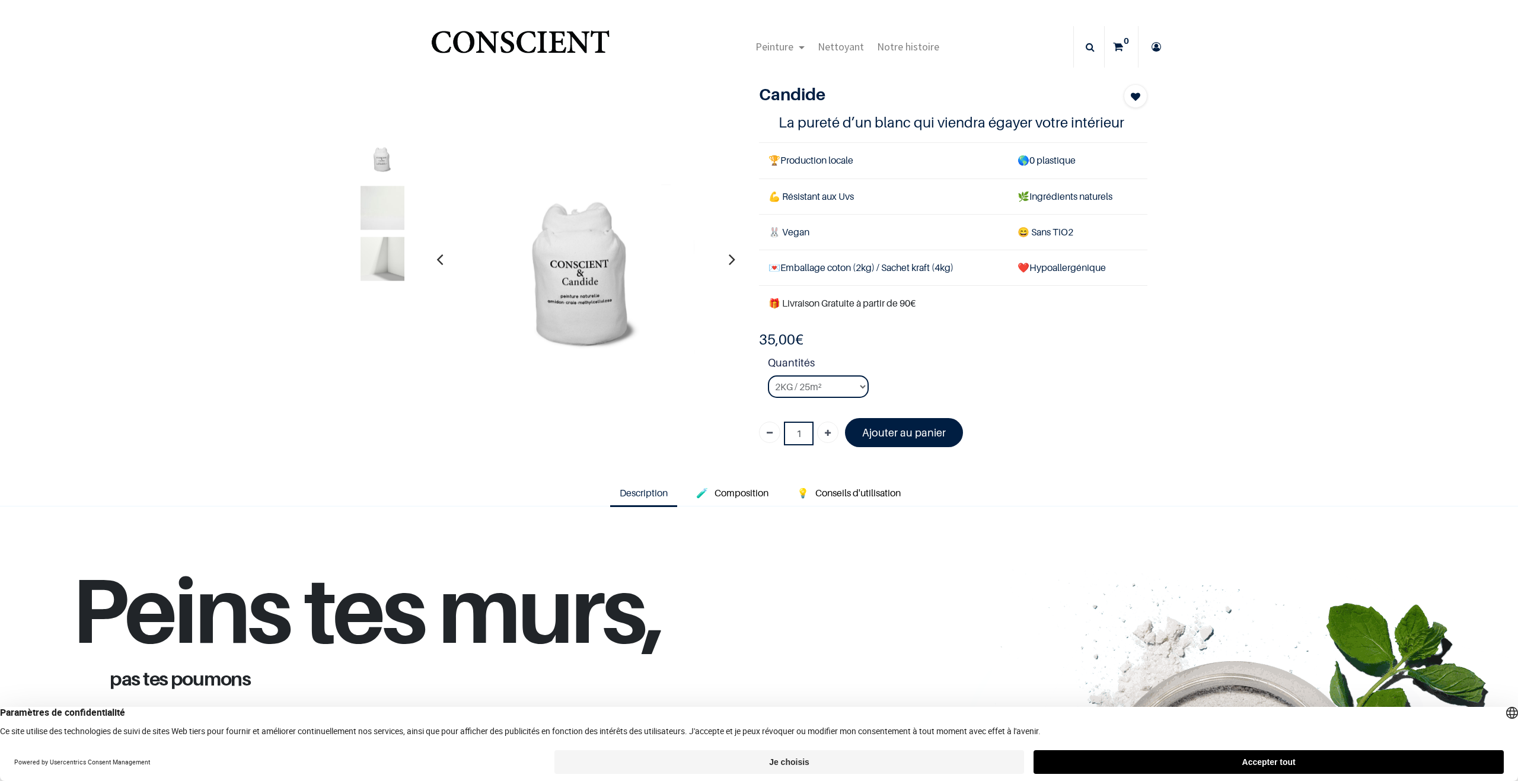 This screenshot has height=781, width=1518. What do you see at coordinates (520, 47) in the screenshot?
I see `span: Logo of Conscient` at bounding box center [520, 47].